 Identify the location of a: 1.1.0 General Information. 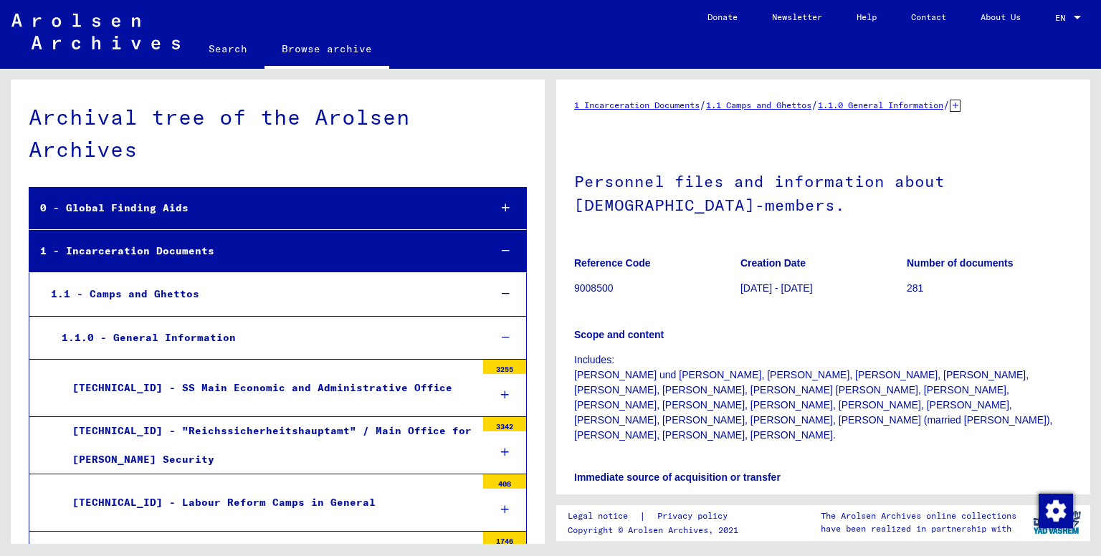
(880, 105).